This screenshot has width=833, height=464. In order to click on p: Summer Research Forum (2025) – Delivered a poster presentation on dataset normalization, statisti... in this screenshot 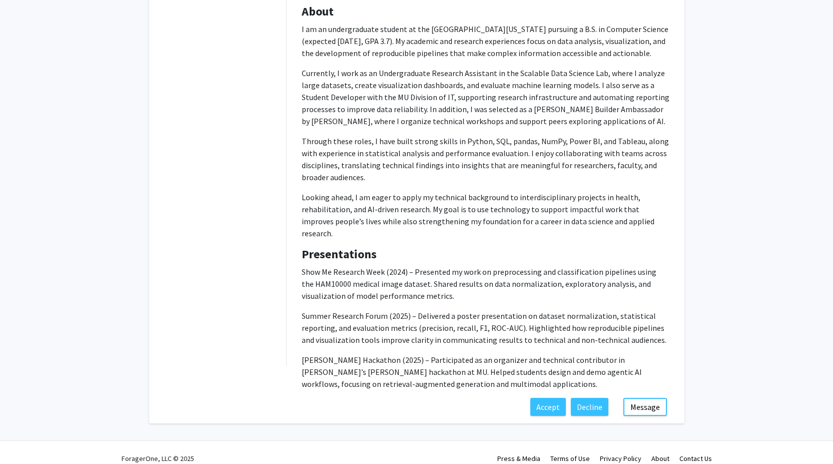, I will do `click(485, 328)`.